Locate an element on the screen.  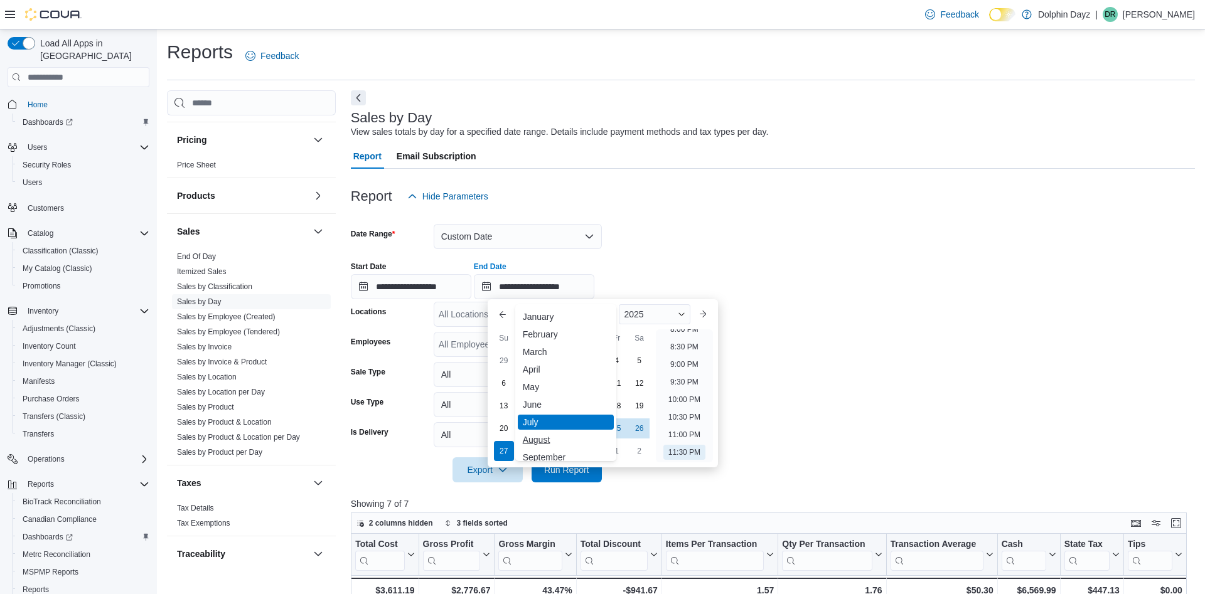
a: Inventory Manager (Classic) is located at coordinates (70, 364).